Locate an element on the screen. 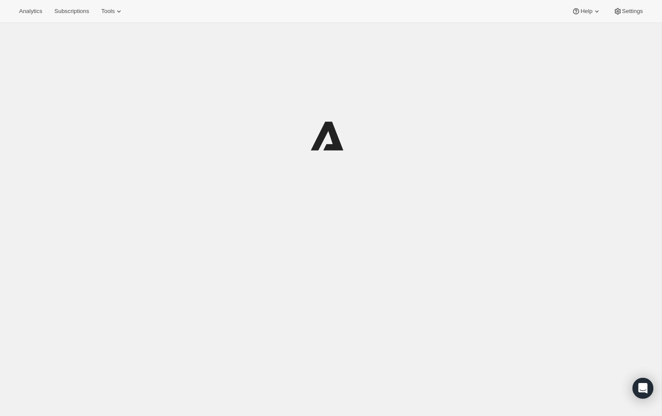 The image size is (662, 416). button: Analytics is located at coordinates (30, 11).